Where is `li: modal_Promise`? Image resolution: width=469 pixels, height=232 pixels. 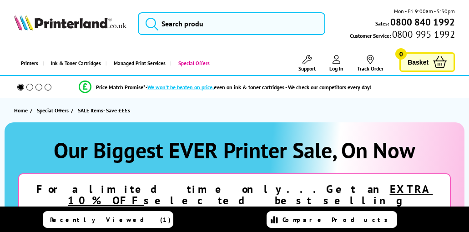 li: modal_Promise is located at coordinates (225, 87).